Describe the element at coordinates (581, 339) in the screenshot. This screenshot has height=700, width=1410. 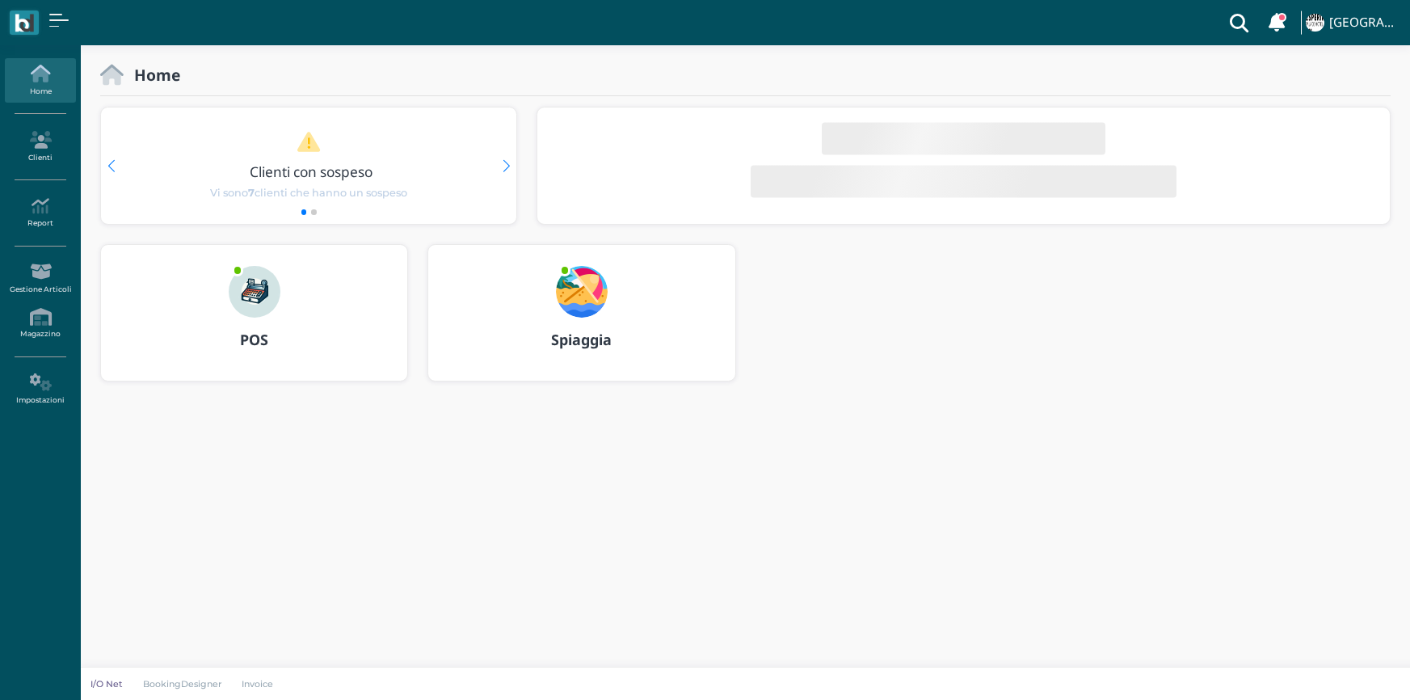
I see `b: Spiaggia` at that location.